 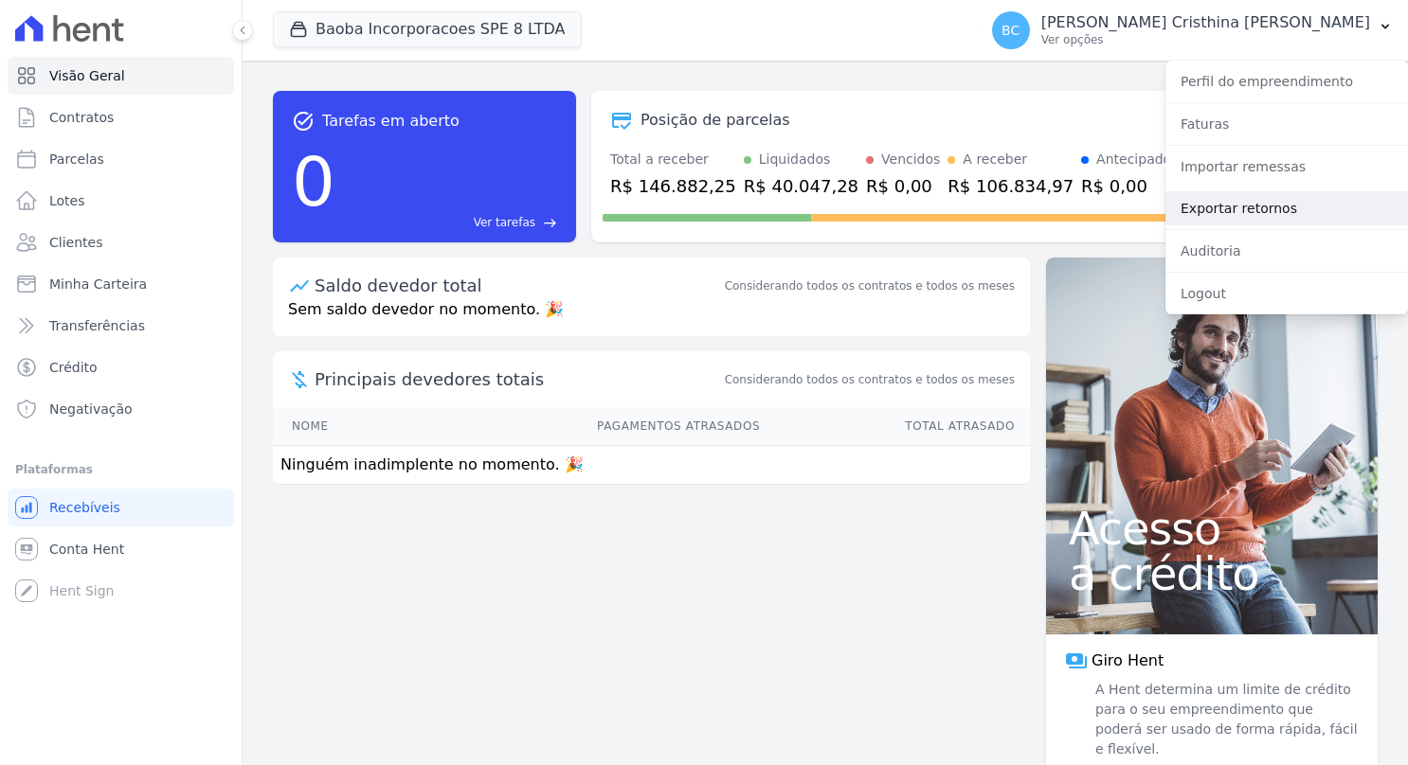 I want to click on div: Total a receber, so click(x=673, y=159).